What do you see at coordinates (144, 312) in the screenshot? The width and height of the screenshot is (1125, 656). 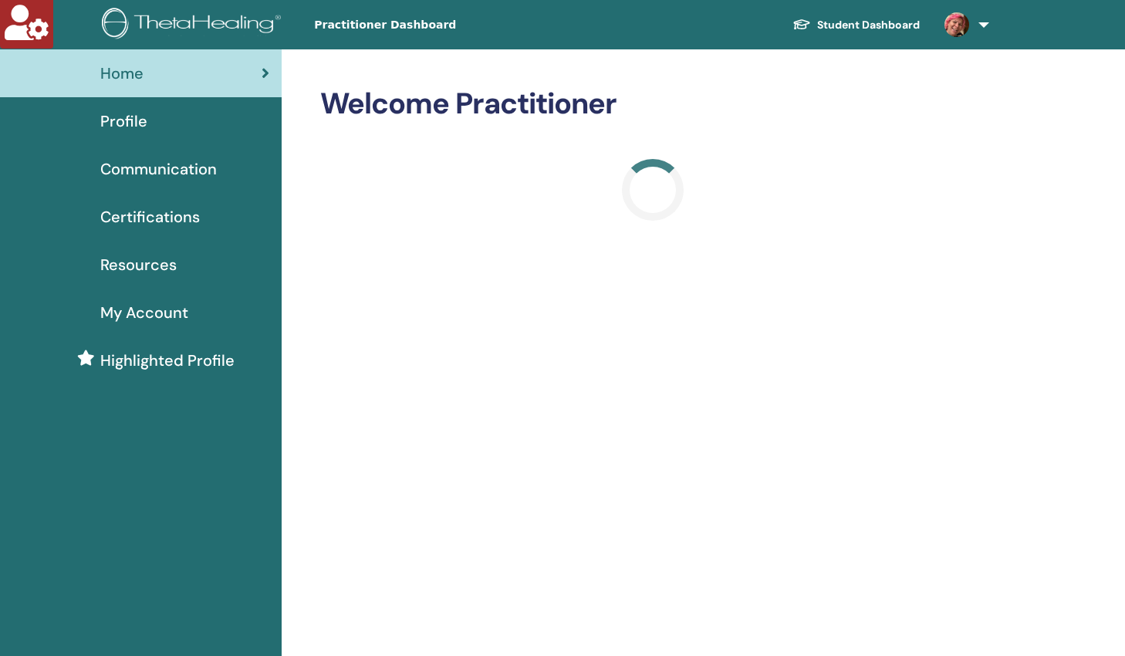 I see `span: My Account` at bounding box center [144, 312].